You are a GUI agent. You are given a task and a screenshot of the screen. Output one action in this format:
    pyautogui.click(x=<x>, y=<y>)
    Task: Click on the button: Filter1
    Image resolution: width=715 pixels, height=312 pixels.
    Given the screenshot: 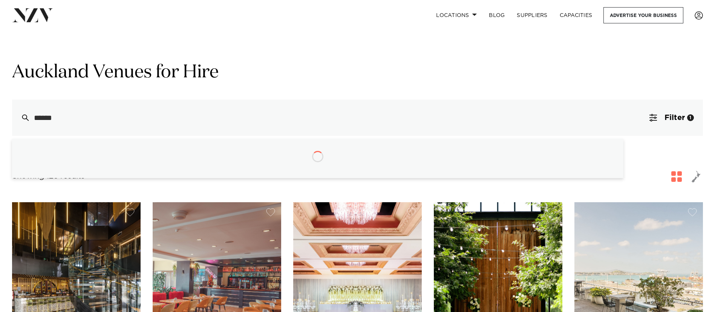 What is the action you would take?
    pyautogui.click(x=672, y=118)
    